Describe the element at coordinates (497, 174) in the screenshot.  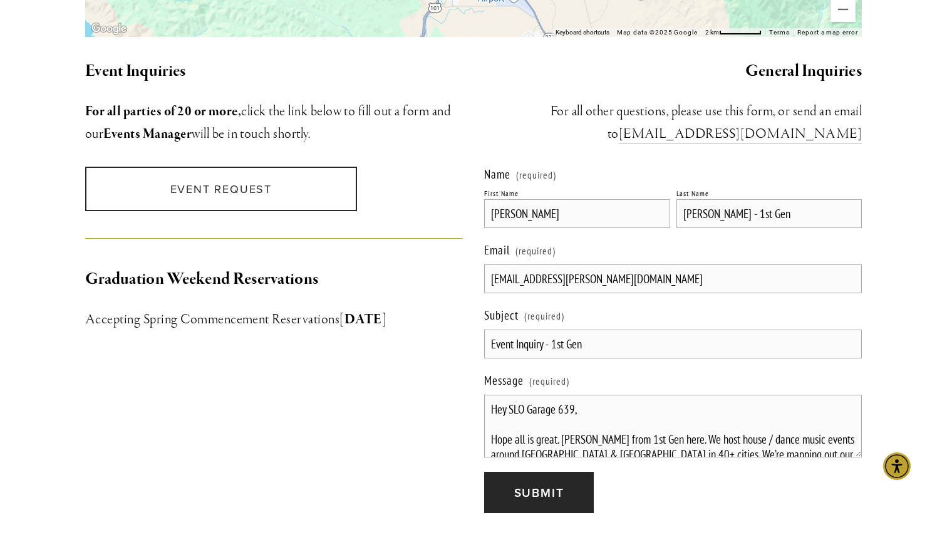
I see `span: Name` at that location.